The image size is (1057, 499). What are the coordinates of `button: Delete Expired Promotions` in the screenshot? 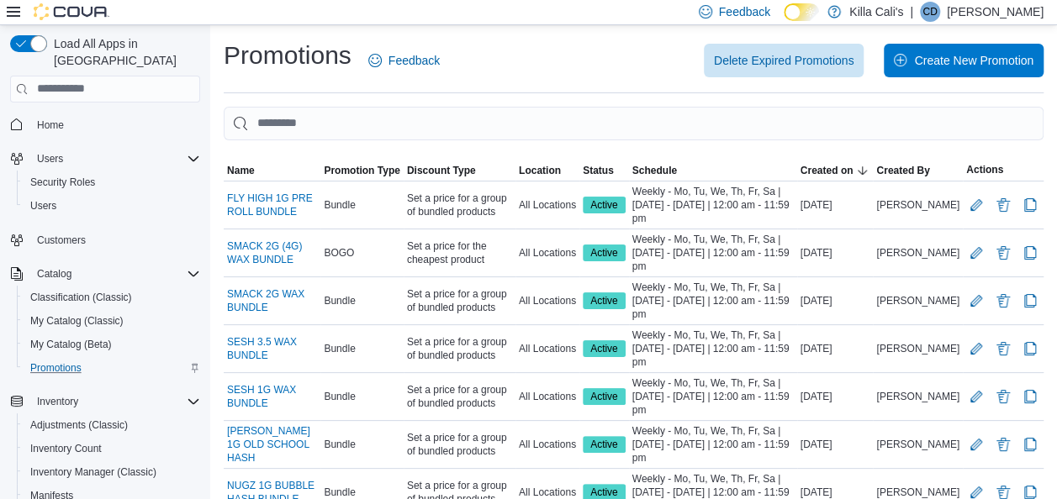 It's located at (784, 61).